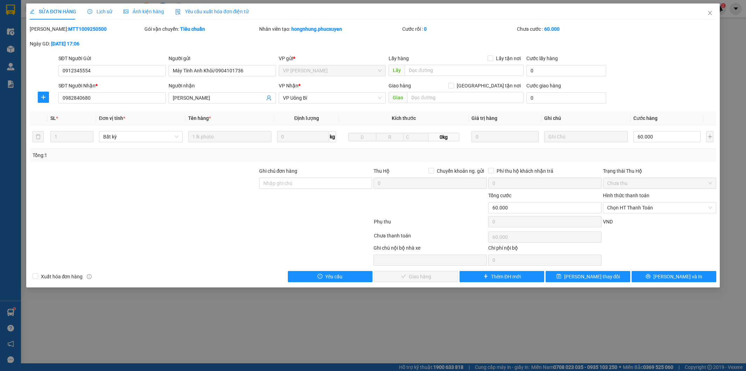  Describe the element at coordinates (648, 277) in the screenshot. I see `span: printer` at that location.